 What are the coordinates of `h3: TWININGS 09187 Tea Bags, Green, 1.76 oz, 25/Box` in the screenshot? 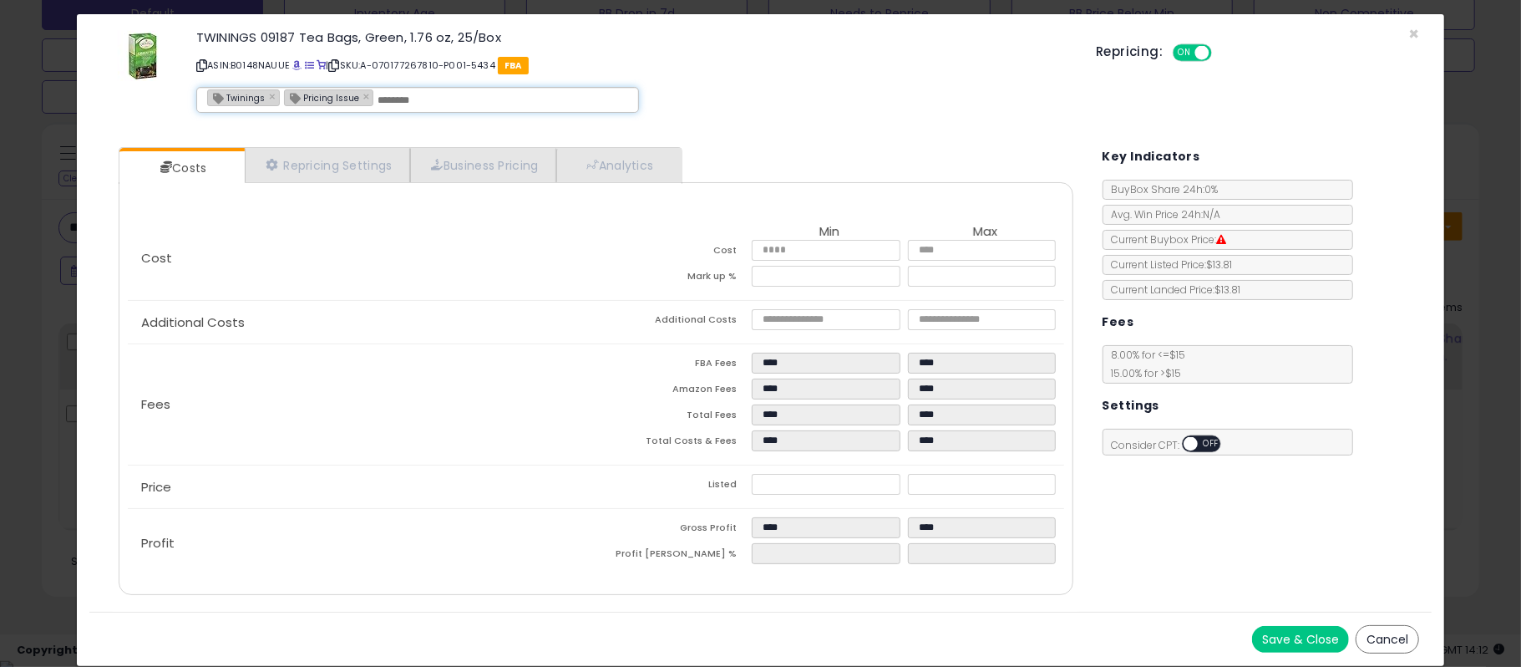 It's located at (633, 37).